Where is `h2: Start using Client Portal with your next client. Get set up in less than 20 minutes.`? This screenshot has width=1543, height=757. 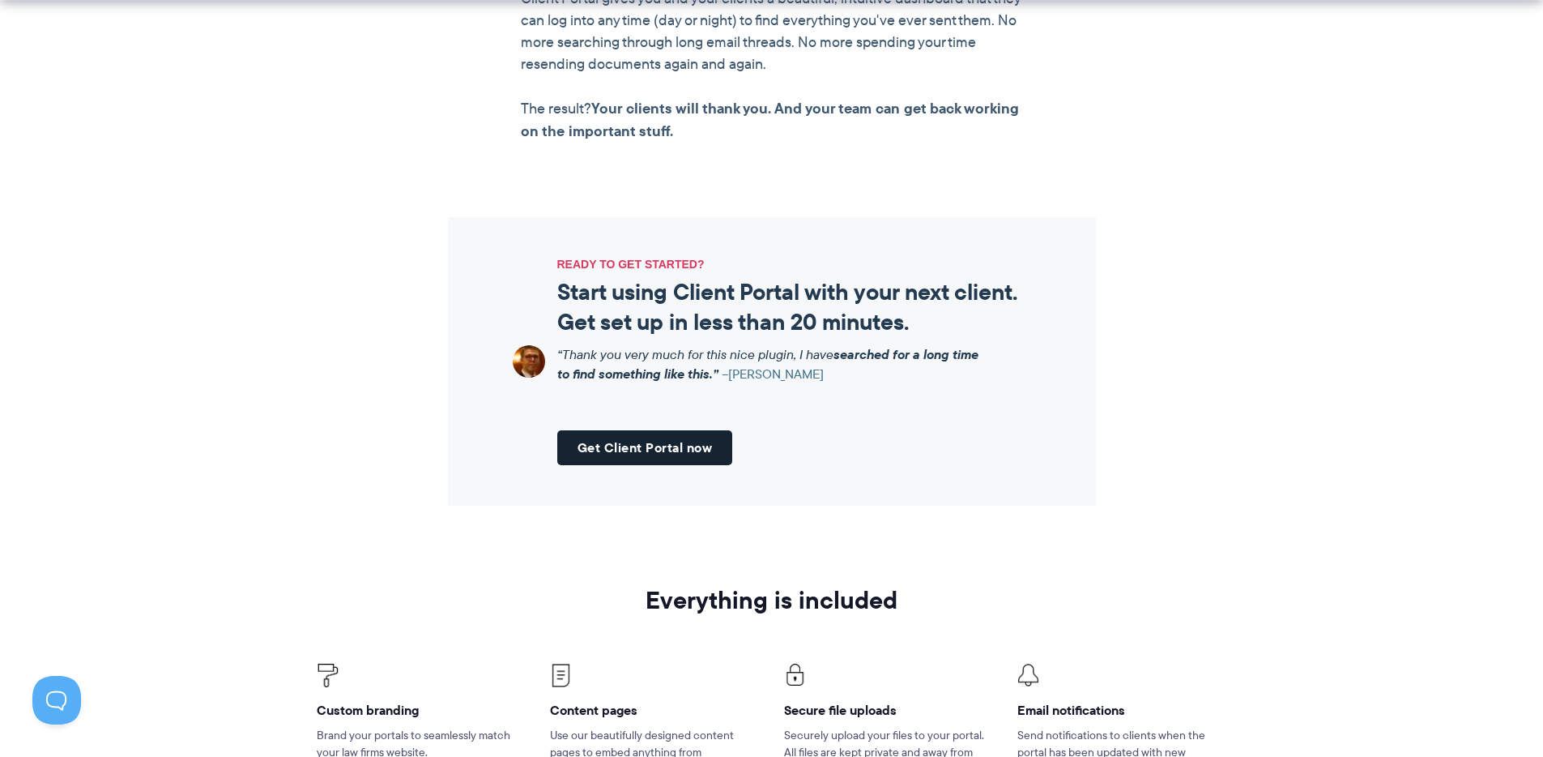 h2: Start using Client Portal with your next client. Get set up in less than 20 minutes. is located at coordinates (794, 306).